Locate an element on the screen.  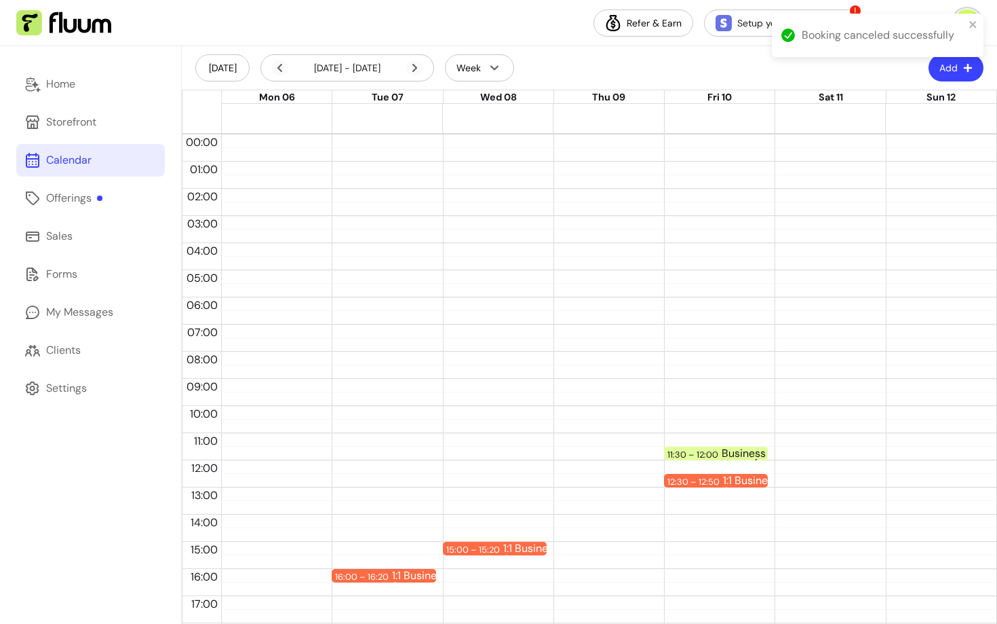
a: Sales is located at coordinates (90, 236).